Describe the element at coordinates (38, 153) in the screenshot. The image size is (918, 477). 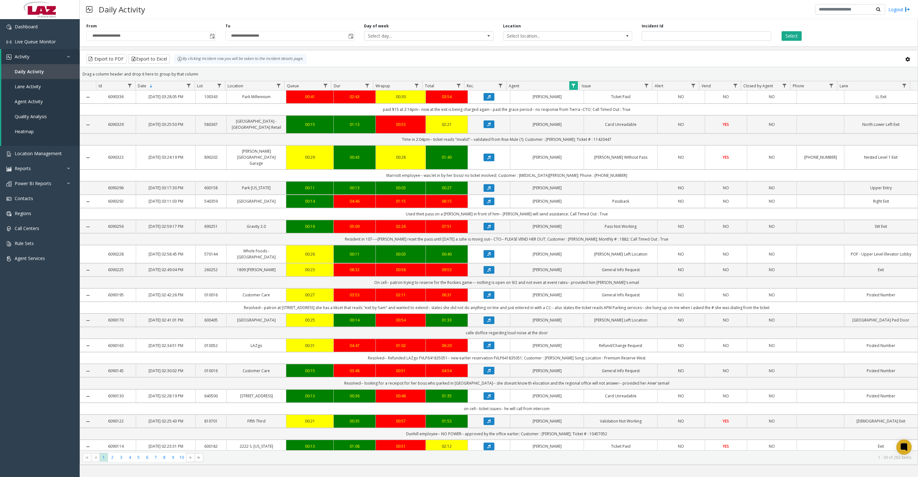
I see `span: Location Management` at that location.